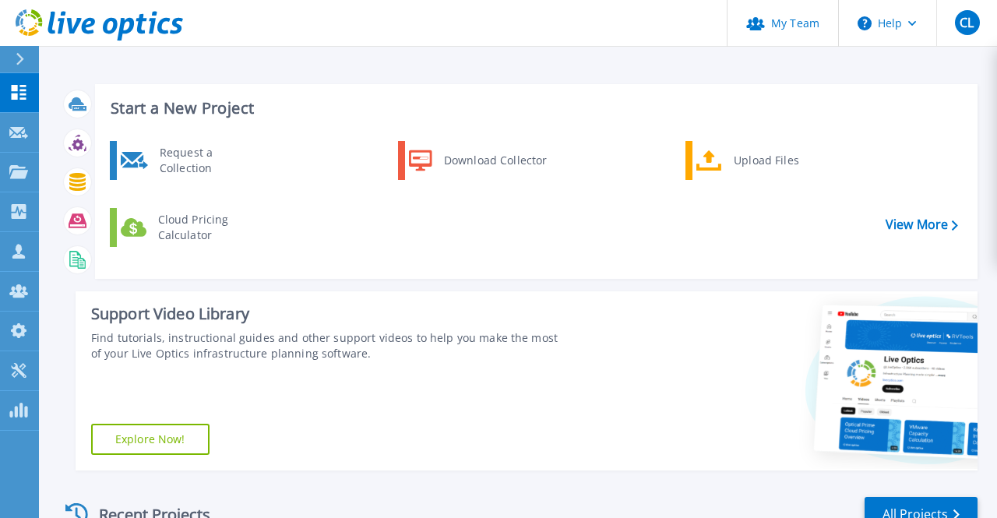 The width and height of the screenshot is (997, 518). What do you see at coordinates (189, 160) in the screenshot?
I see `a: Request a Collection` at bounding box center [189, 160].